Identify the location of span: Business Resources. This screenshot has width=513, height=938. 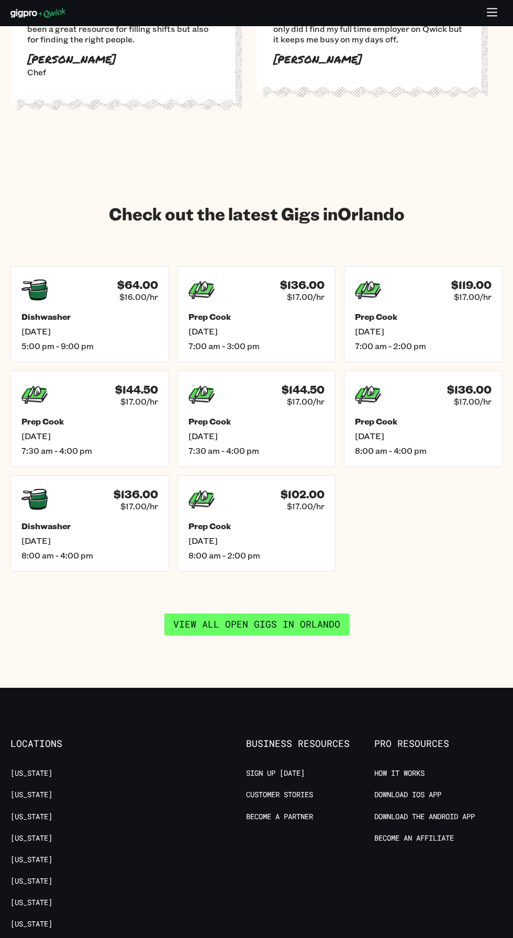
(310, 744).